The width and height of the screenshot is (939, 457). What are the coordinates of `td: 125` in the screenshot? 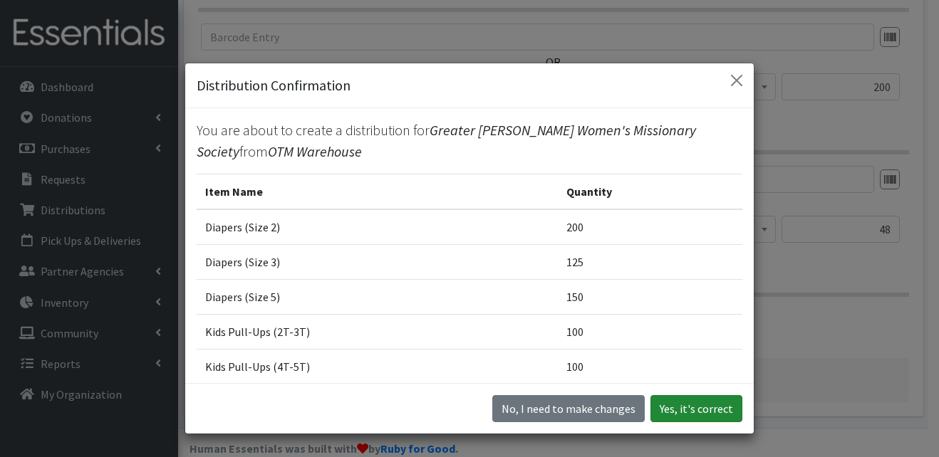 It's located at (649, 262).